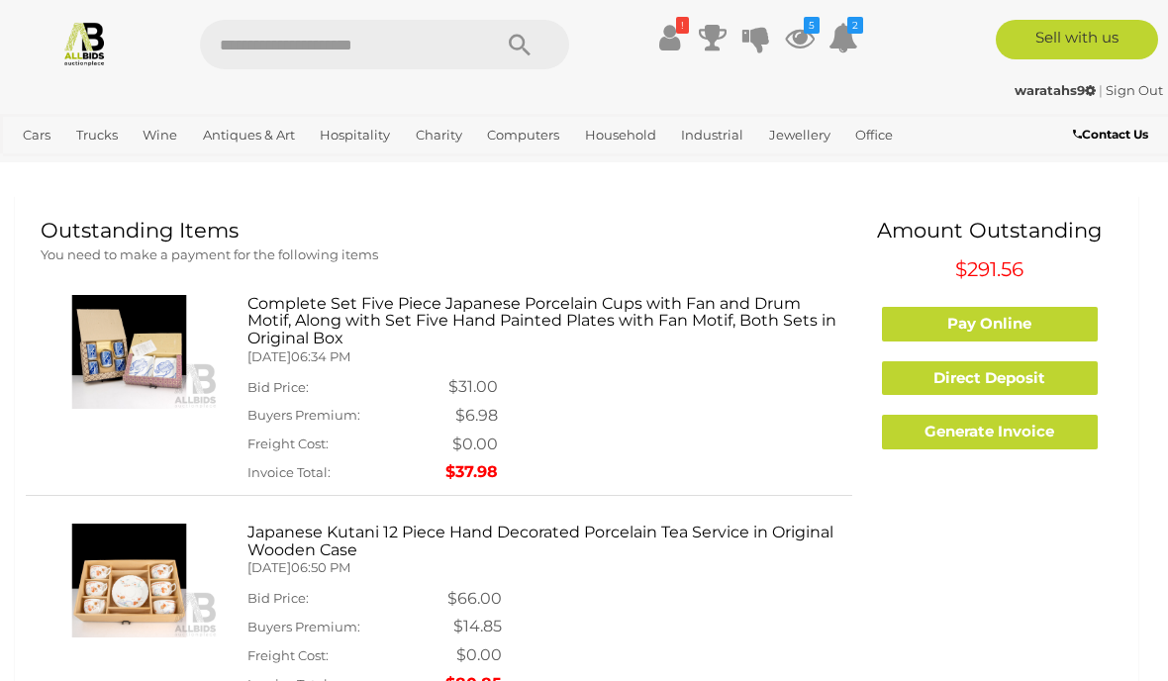 This screenshot has width=1168, height=681. What do you see at coordinates (346, 472) in the screenshot?
I see `td: Invoice Total:` at bounding box center [346, 472].